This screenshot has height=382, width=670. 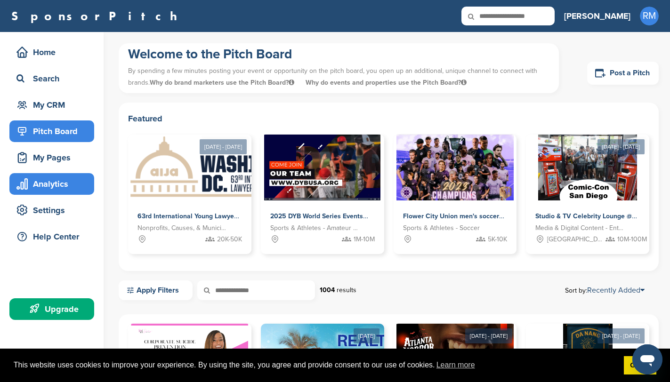 I want to click on a: Search, so click(x=52, y=79).